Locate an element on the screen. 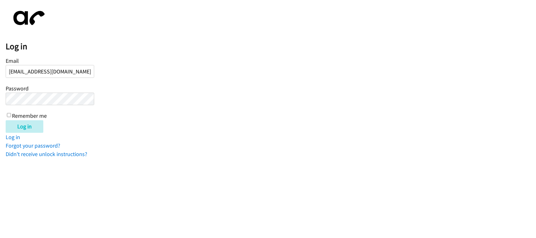 The height and width of the screenshot is (238, 536). a: Log in is located at coordinates (13, 137).